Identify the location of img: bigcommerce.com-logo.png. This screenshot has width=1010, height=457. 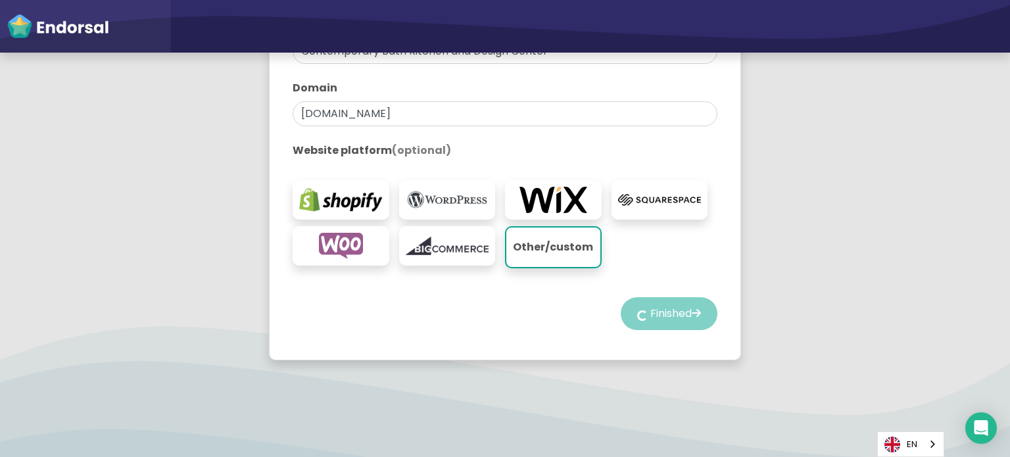
(447, 246).